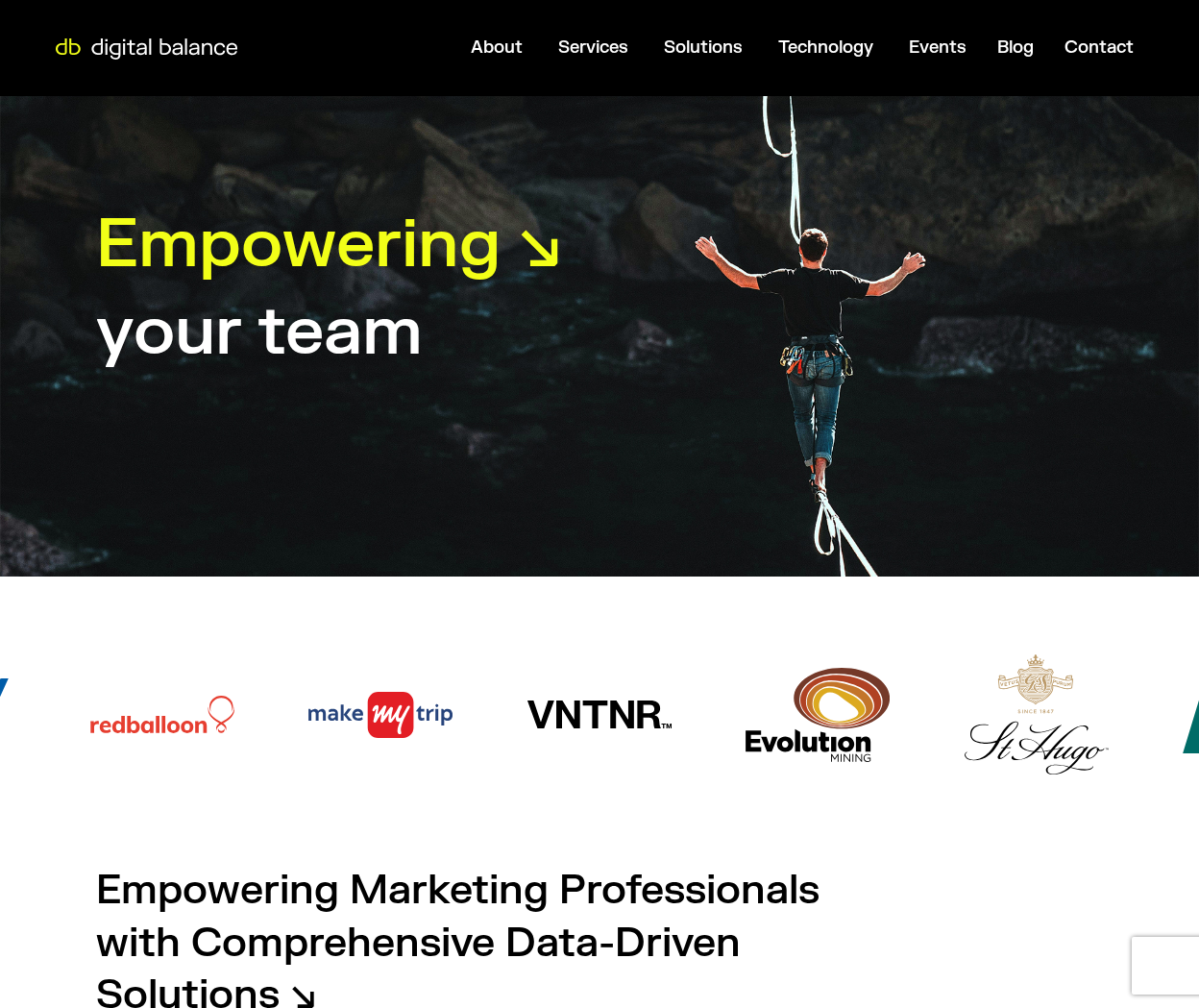 Image resolution: width=1199 pixels, height=1008 pixels. Describe the element at coordinates (825, 47) in the screenshot. I see `a: Technology` at that location.